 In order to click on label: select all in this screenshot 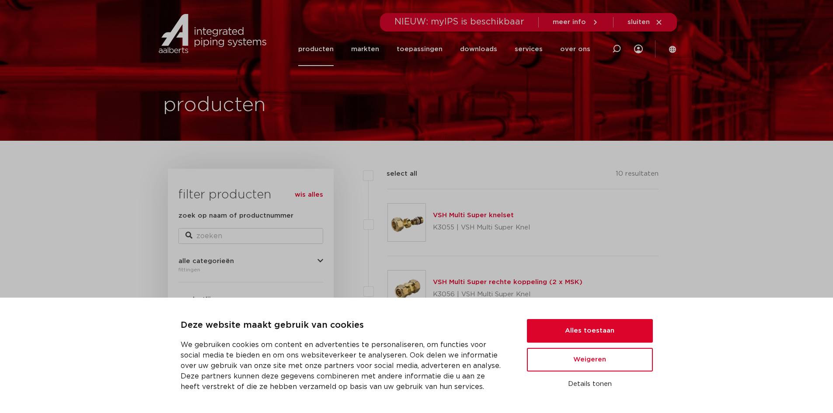, I will do `click(395, 174)`.